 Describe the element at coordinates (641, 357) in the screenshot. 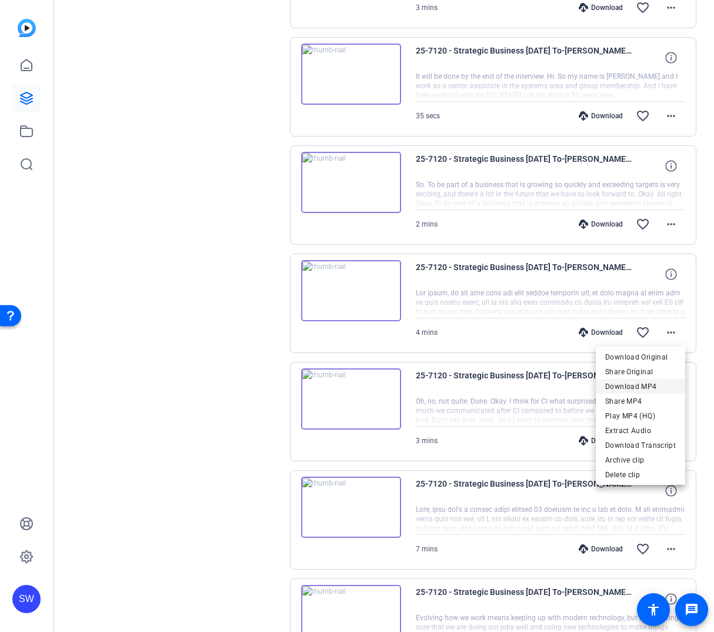

I see `span: Download Original` at that location.